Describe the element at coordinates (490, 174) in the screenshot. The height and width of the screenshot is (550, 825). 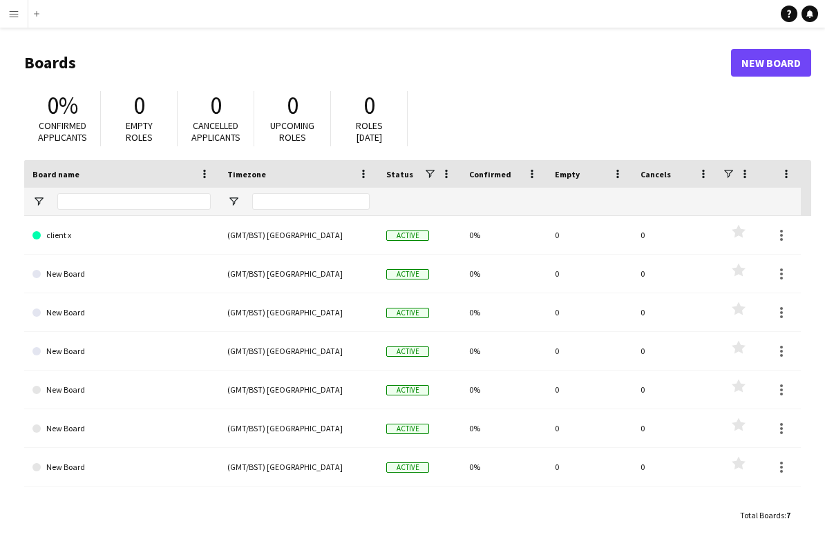
I see `span: Confirmed` at that location.